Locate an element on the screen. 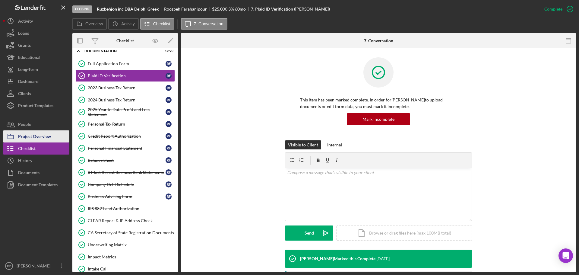  a: Credit Report AuthorizationRF is located at coordinates (125, 136).